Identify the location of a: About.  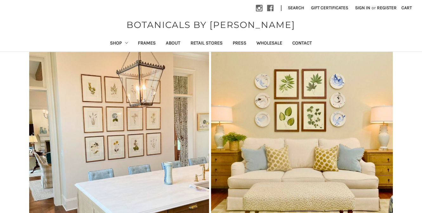
(173, 43).